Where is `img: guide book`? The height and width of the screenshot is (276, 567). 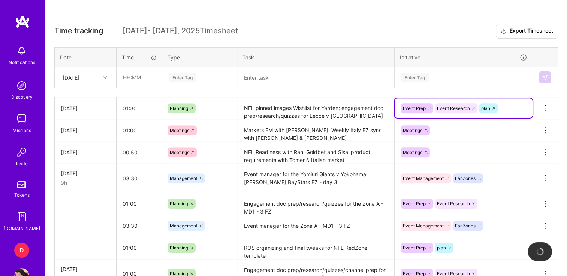
img: guide book is located at coordinates (22, 217).